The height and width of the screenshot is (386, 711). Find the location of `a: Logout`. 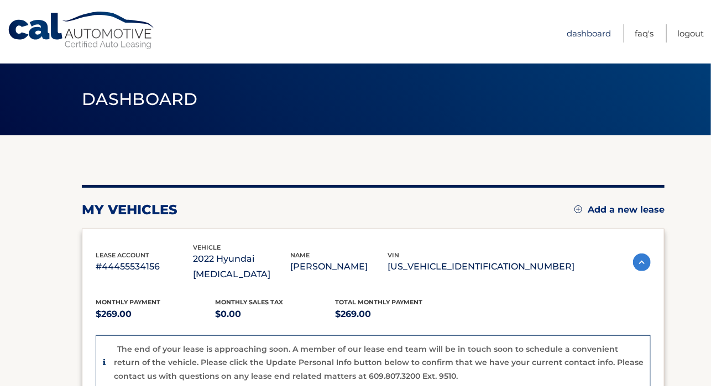

a: Logout is located at coordinates (690, 33).